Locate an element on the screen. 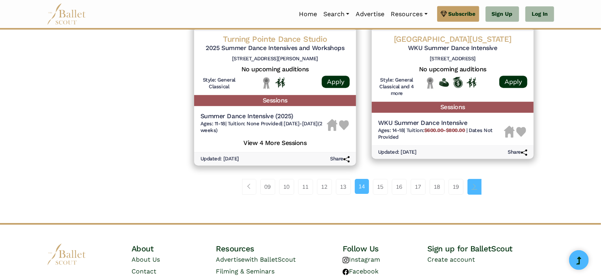 This screenshot has width=601, height=277. img: facebook logo is located at coordinates (346, 272).